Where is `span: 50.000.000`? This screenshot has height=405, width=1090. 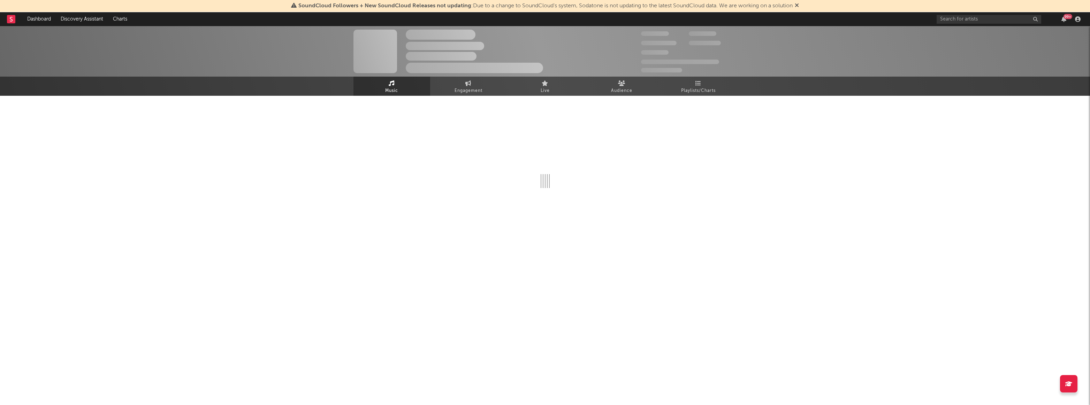 span: 50.000.000 is located at coordinates (659, 43).